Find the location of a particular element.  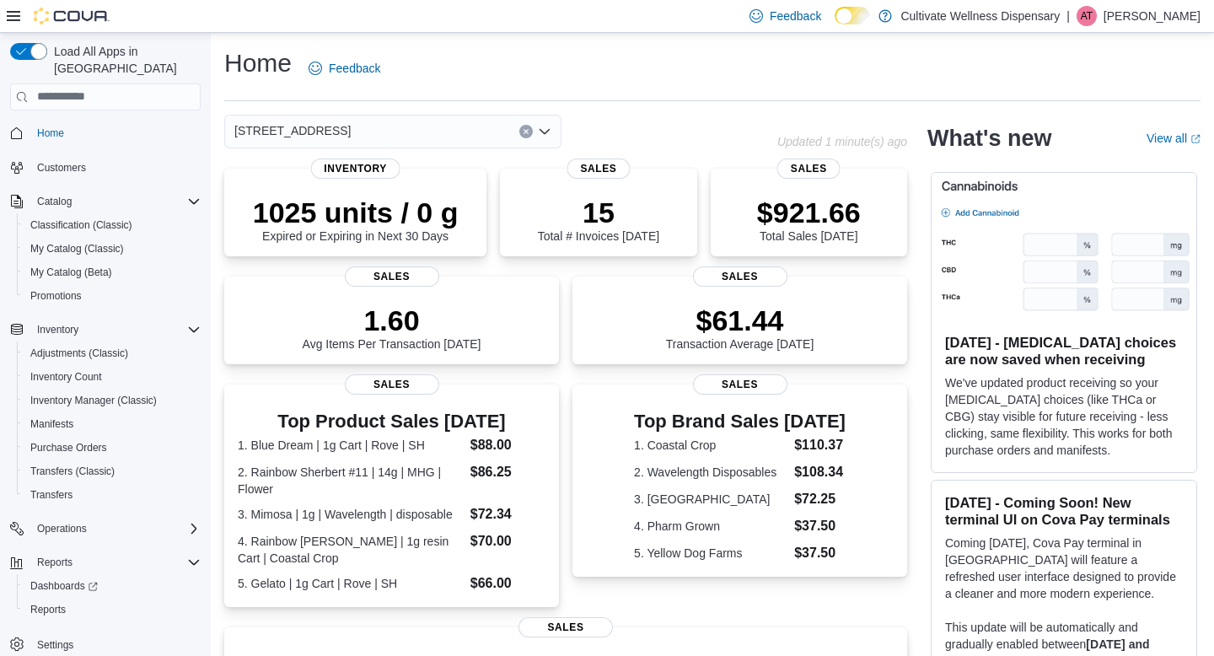

a: Inventory Count is located at coordinates (66, 377).